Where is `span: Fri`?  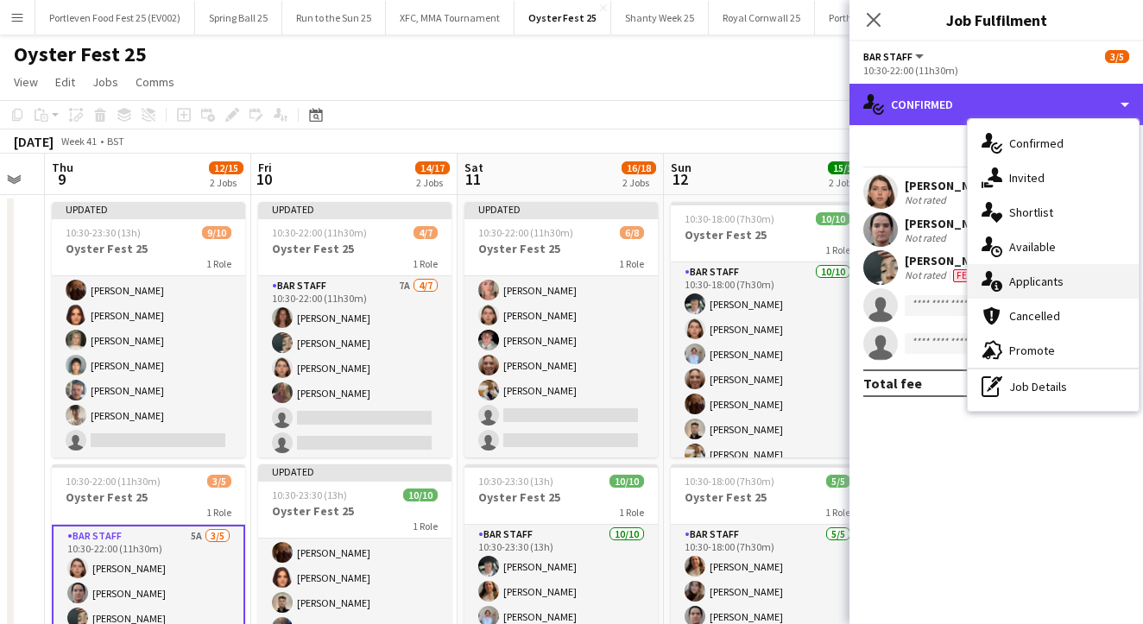 span: Fri is located at coordinates (265, 168).